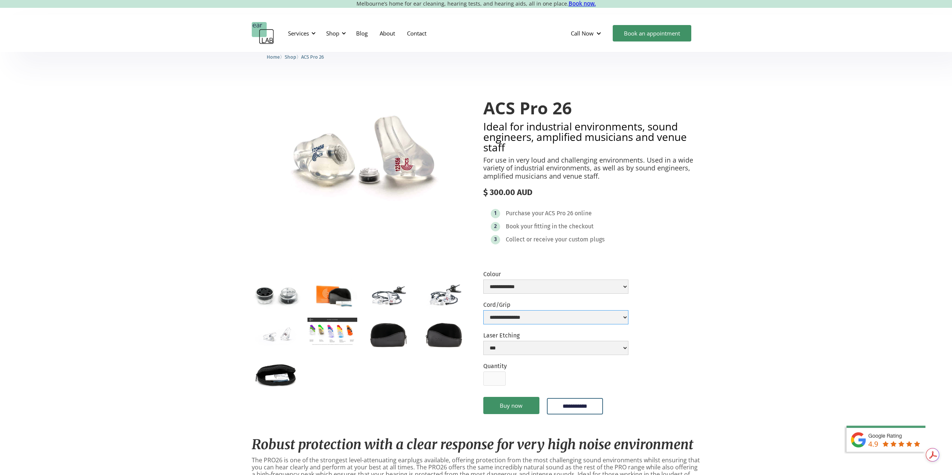 The height and width of the screenshot is (475, 952). Describe the element at coordinates (511, 406) in the screenshot. I see `a: Buy now` at that location.